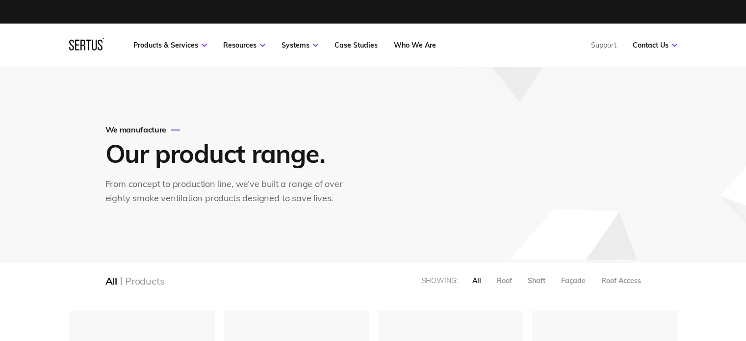  I want to click on div: Shaft, so click(536, 280).